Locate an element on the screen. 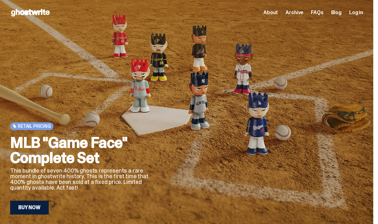 The width and height of the screenshot is (378, 224). h2: MLB "Game Face" Complete Set is located at coordinates (81, 150).